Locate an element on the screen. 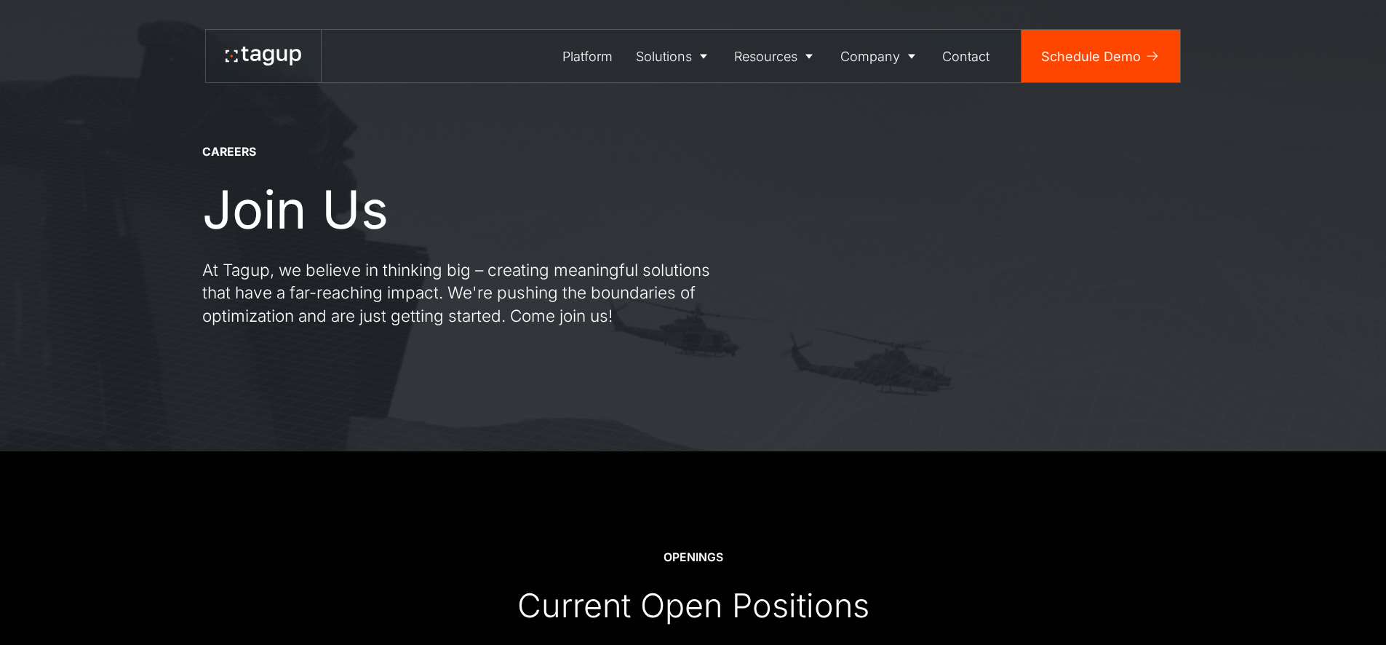 This screenshot has height=645, width=1386. p: At Tagup, we believe in thinking big – creating meaningful solutions that have a far-reaching imp... is located at coordinates (464, 292).